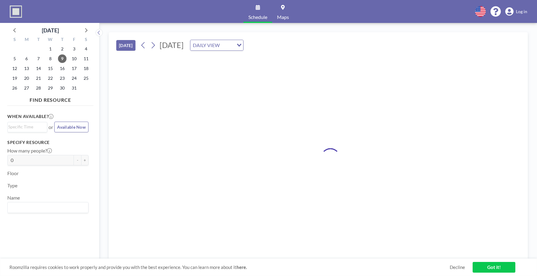 The image size is (537, 276). Describe the element at coordinates (62, 78) in the screenshot. I see `span: Thursday, October 23, 2025` at that location.